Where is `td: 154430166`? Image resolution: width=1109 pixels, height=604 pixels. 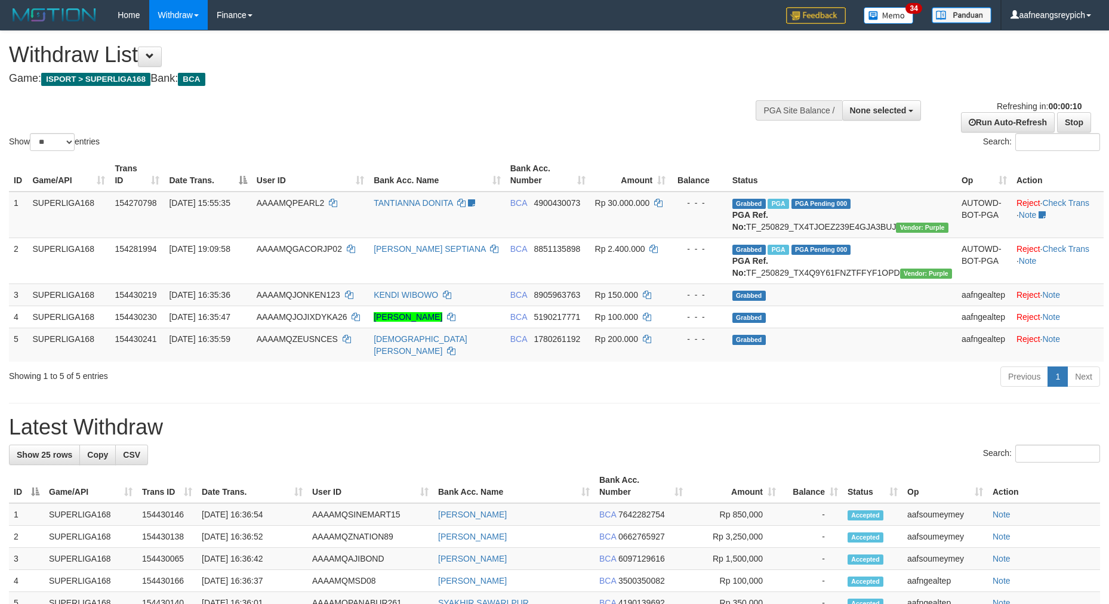 td: 154430166 is located at coordinates (167, 581).